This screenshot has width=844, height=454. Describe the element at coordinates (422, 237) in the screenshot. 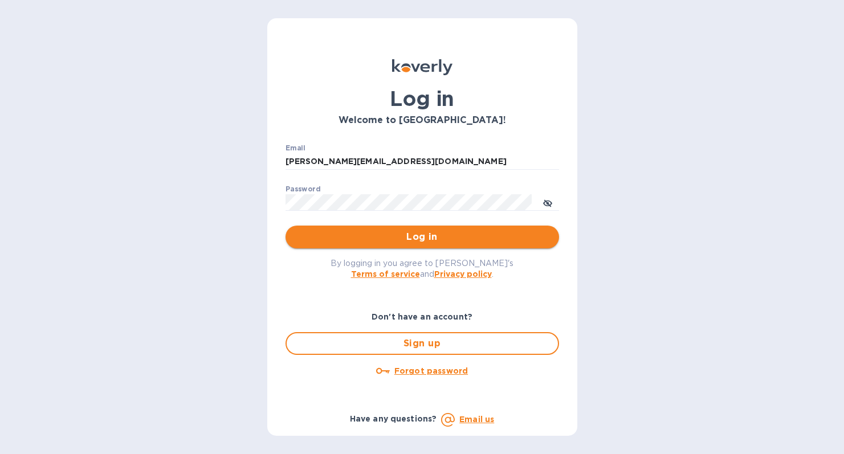

I see `button: Log in` at that location.